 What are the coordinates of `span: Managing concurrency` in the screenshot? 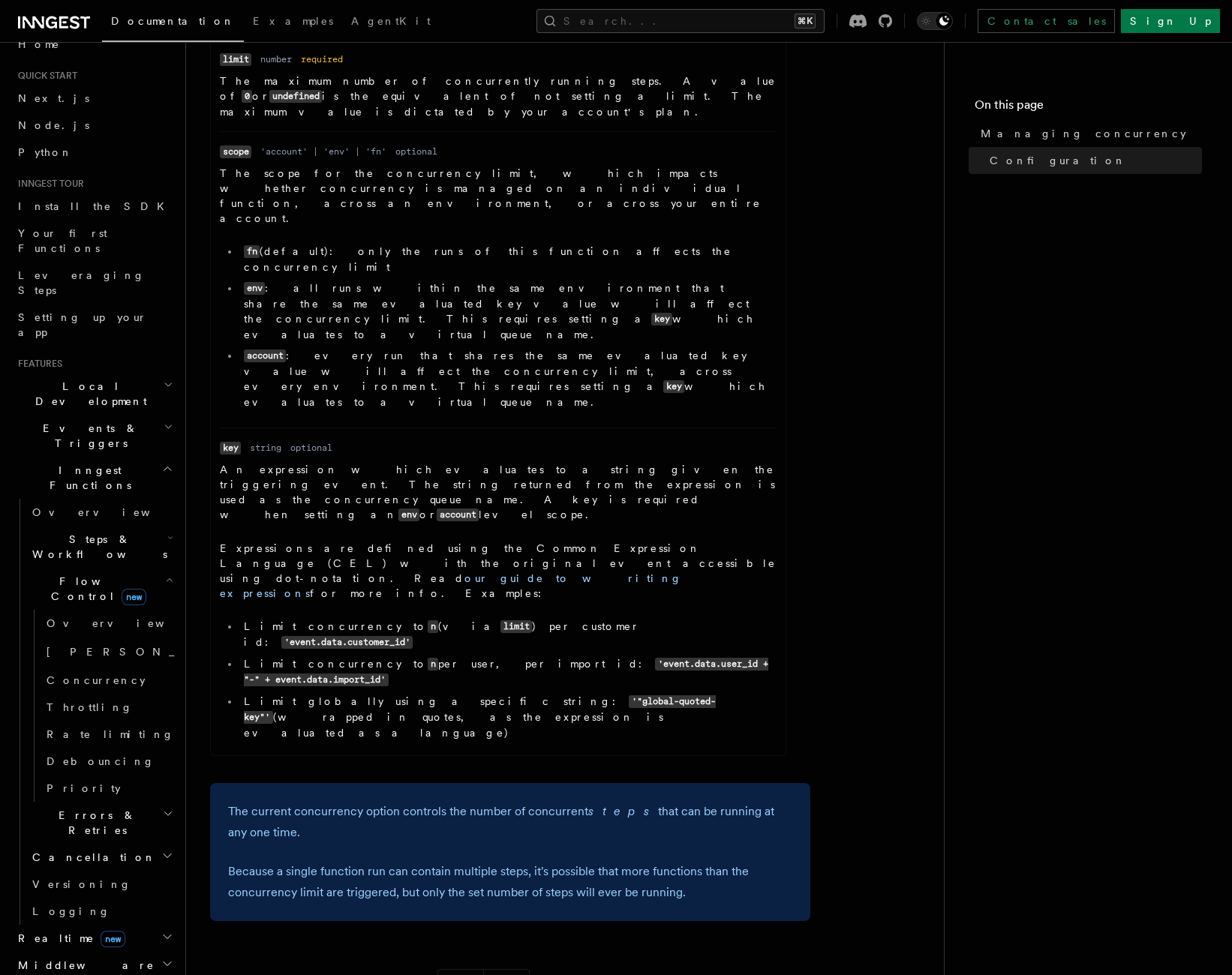 It's located at (1083, 133).